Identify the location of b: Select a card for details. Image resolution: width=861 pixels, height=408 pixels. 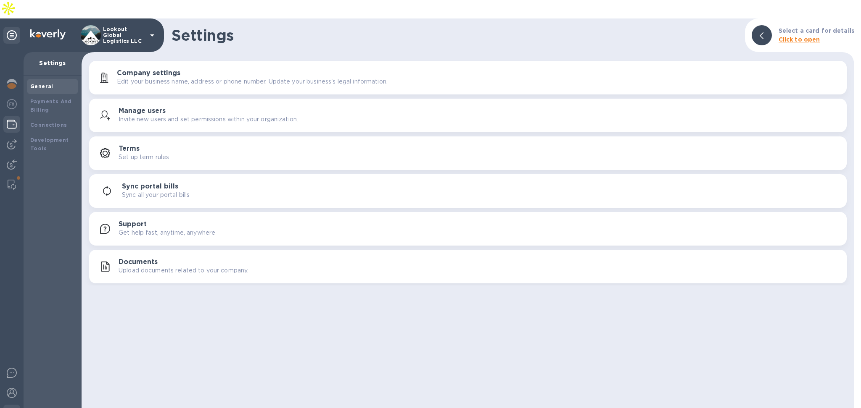
(816, 31).